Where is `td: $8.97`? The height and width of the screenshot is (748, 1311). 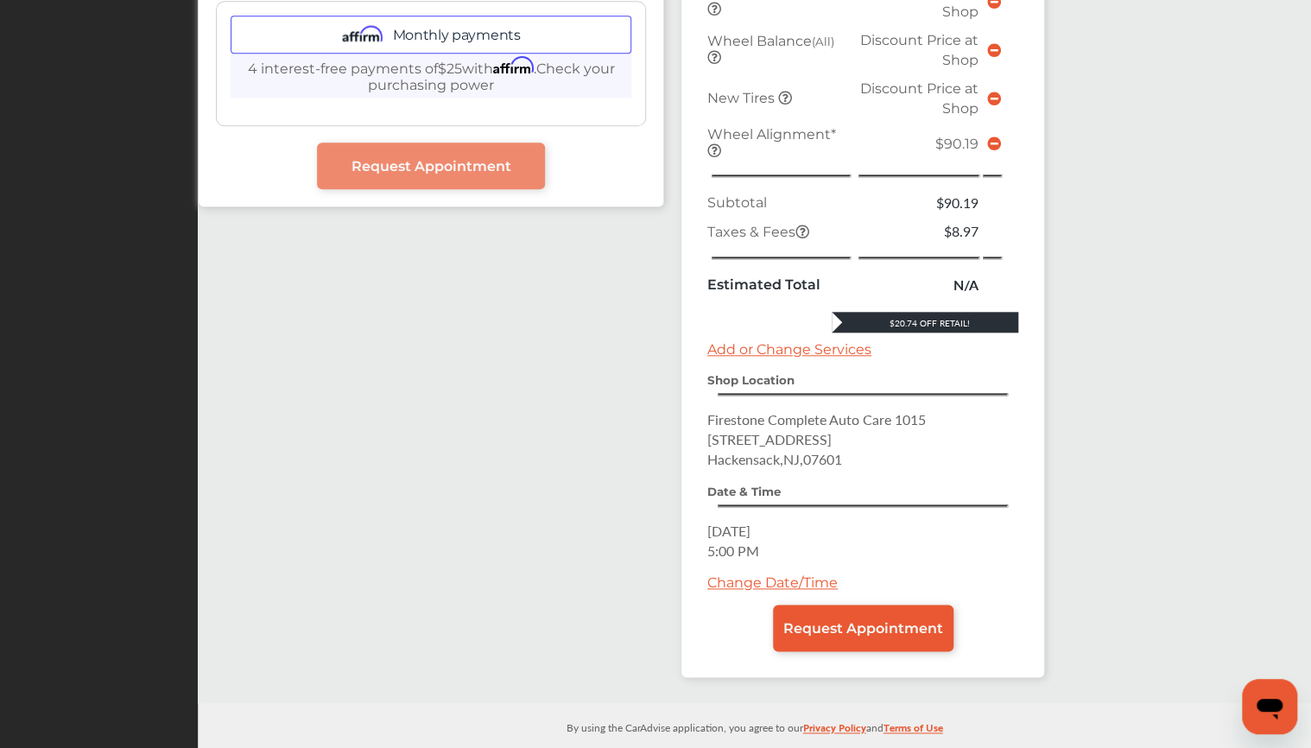 td: $8.97 is located at coordinates (919, 231).